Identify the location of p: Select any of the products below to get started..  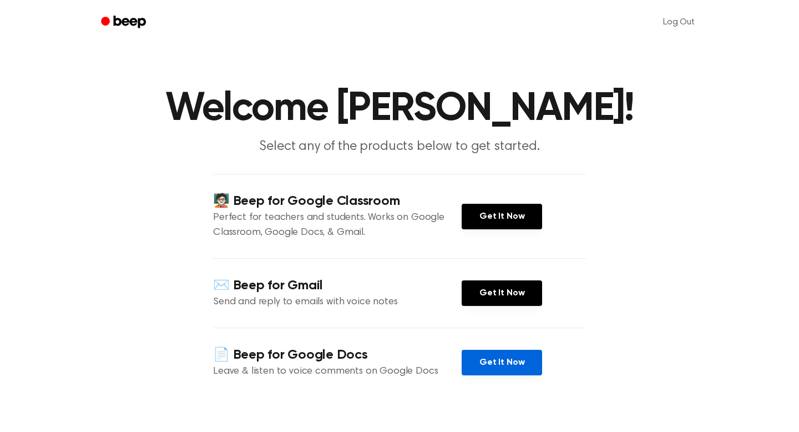
(399, 146).